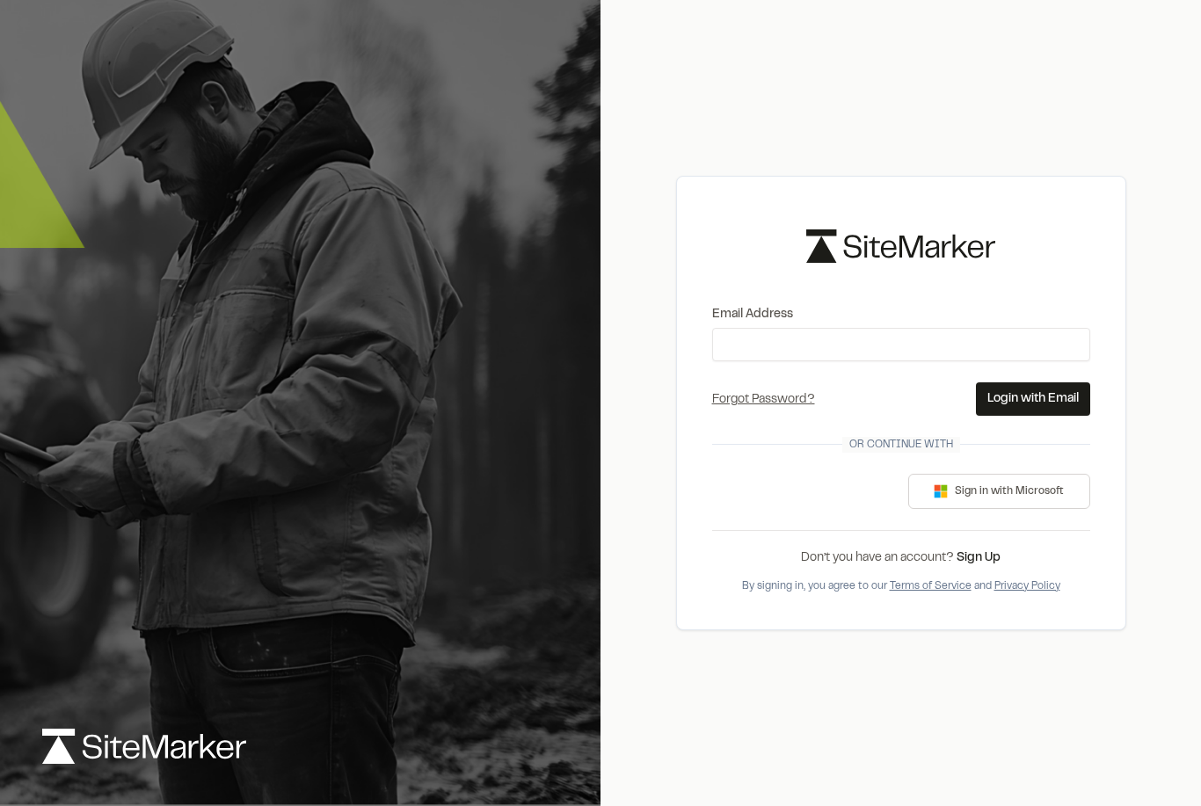 The image size is (1201, 806). Describe the element at coordinates (901, 315) in the screenshot. I see `label: Email Address` at that location.